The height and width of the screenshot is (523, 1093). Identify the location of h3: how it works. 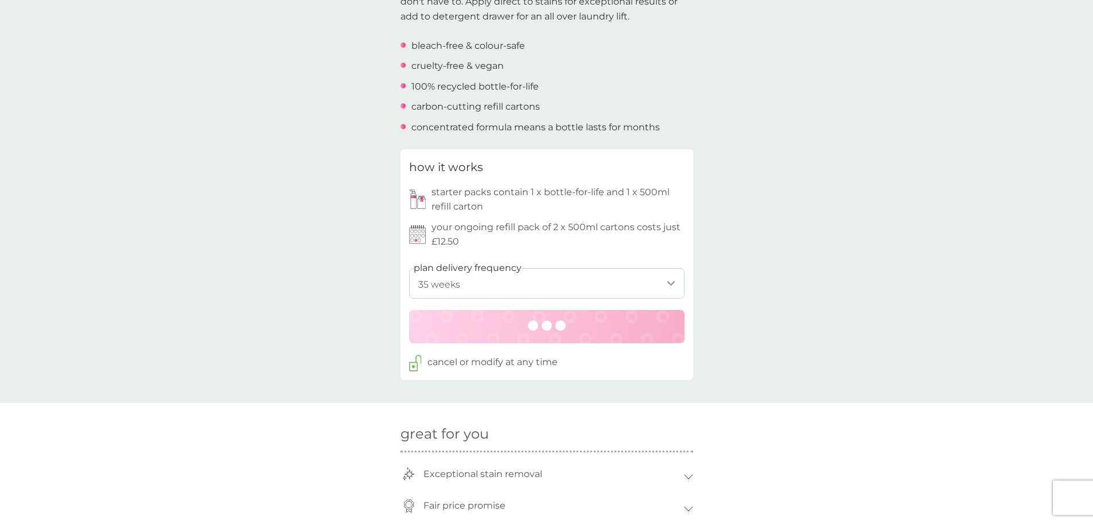
(446, 167).